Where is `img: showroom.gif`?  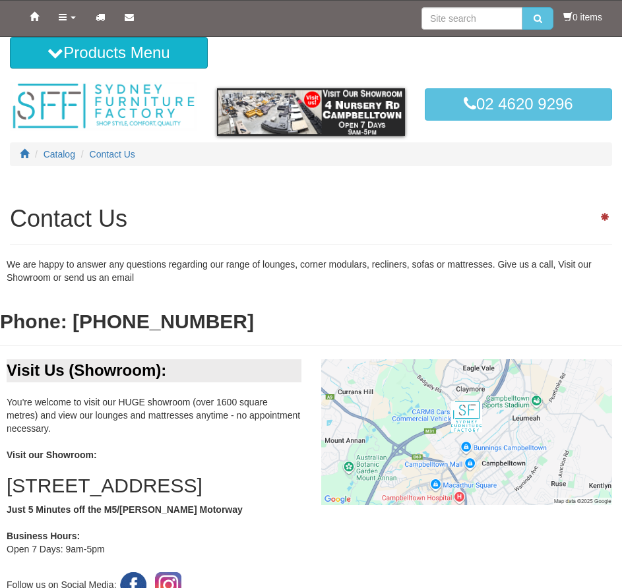
img: showroom.gif is located at coordinates (311, 112).